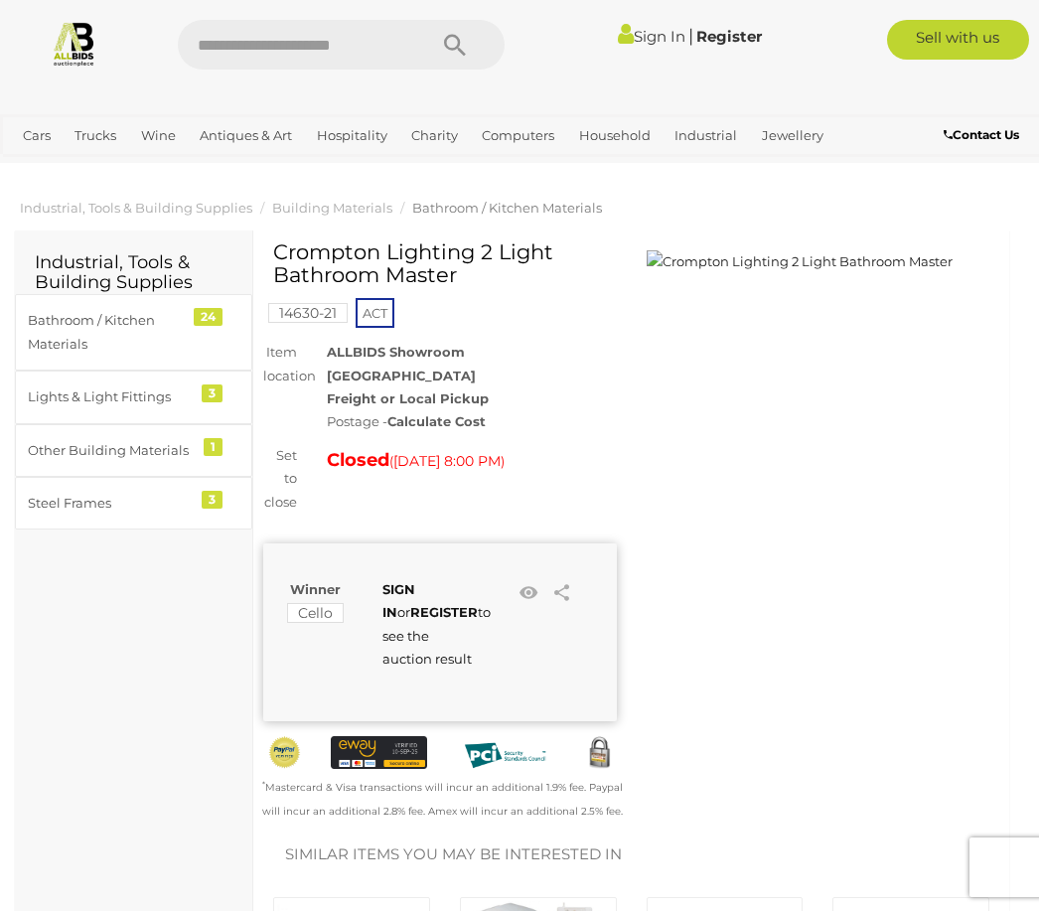  What do you see at coordinates (505, 755) in the screenshot?
I see `img: PCI DSS compliant` at bounding box center [505, 755].